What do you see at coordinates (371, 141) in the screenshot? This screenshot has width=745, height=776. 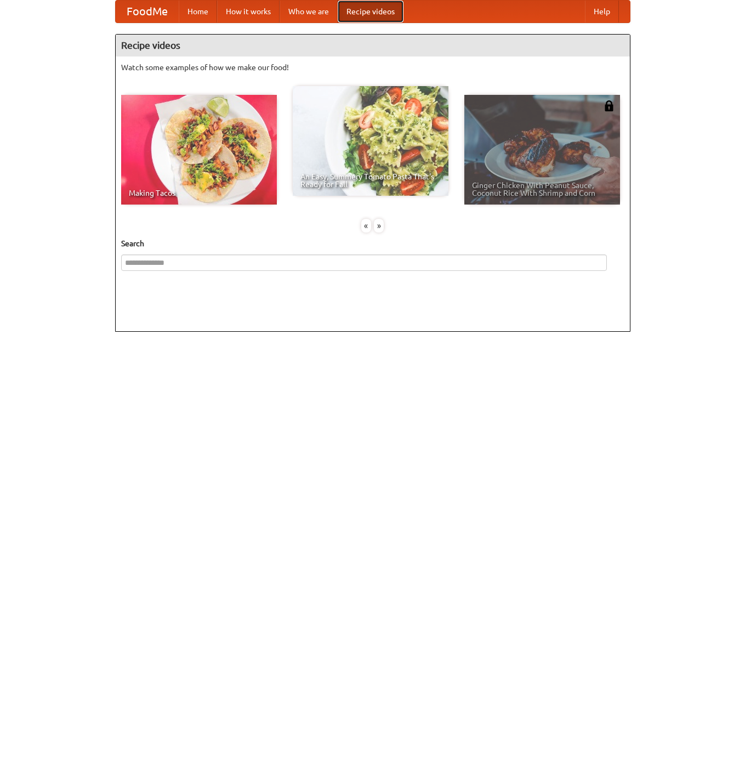 I see `a: An Easy, Summery Tomato Pasta That's Ready for Fall` at bounding box center [371, 141].